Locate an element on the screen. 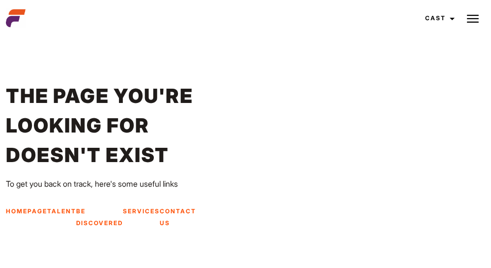  a: Talent is located at coordinates (61, 211).